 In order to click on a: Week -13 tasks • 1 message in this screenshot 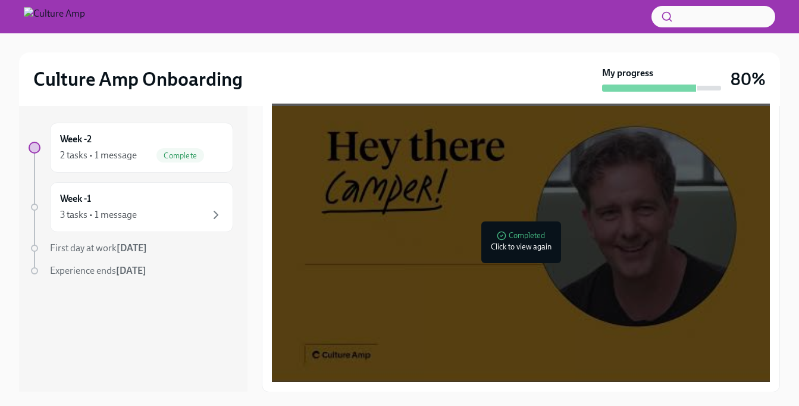, I will do `click(131, 207)`.